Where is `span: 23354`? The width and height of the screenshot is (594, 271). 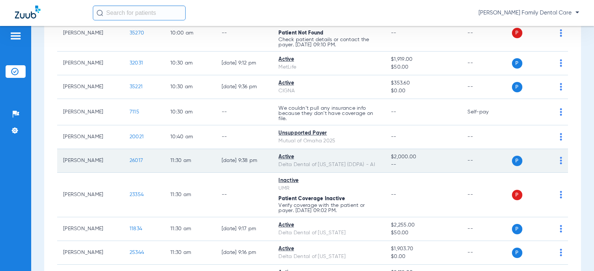 span: 23354 is located at coordinates (137, 195).